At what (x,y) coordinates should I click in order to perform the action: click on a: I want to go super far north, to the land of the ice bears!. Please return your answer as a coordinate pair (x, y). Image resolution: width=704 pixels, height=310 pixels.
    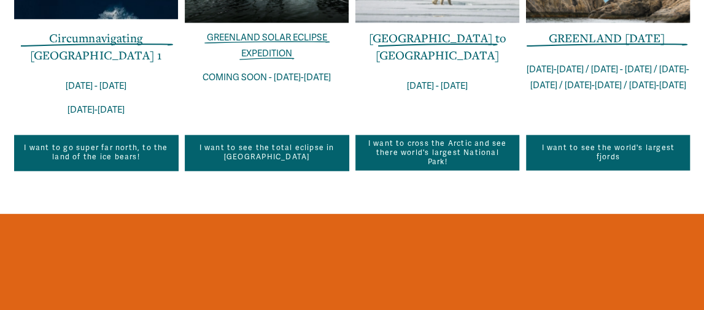
    Looking at the image, I should click on (96, 153).